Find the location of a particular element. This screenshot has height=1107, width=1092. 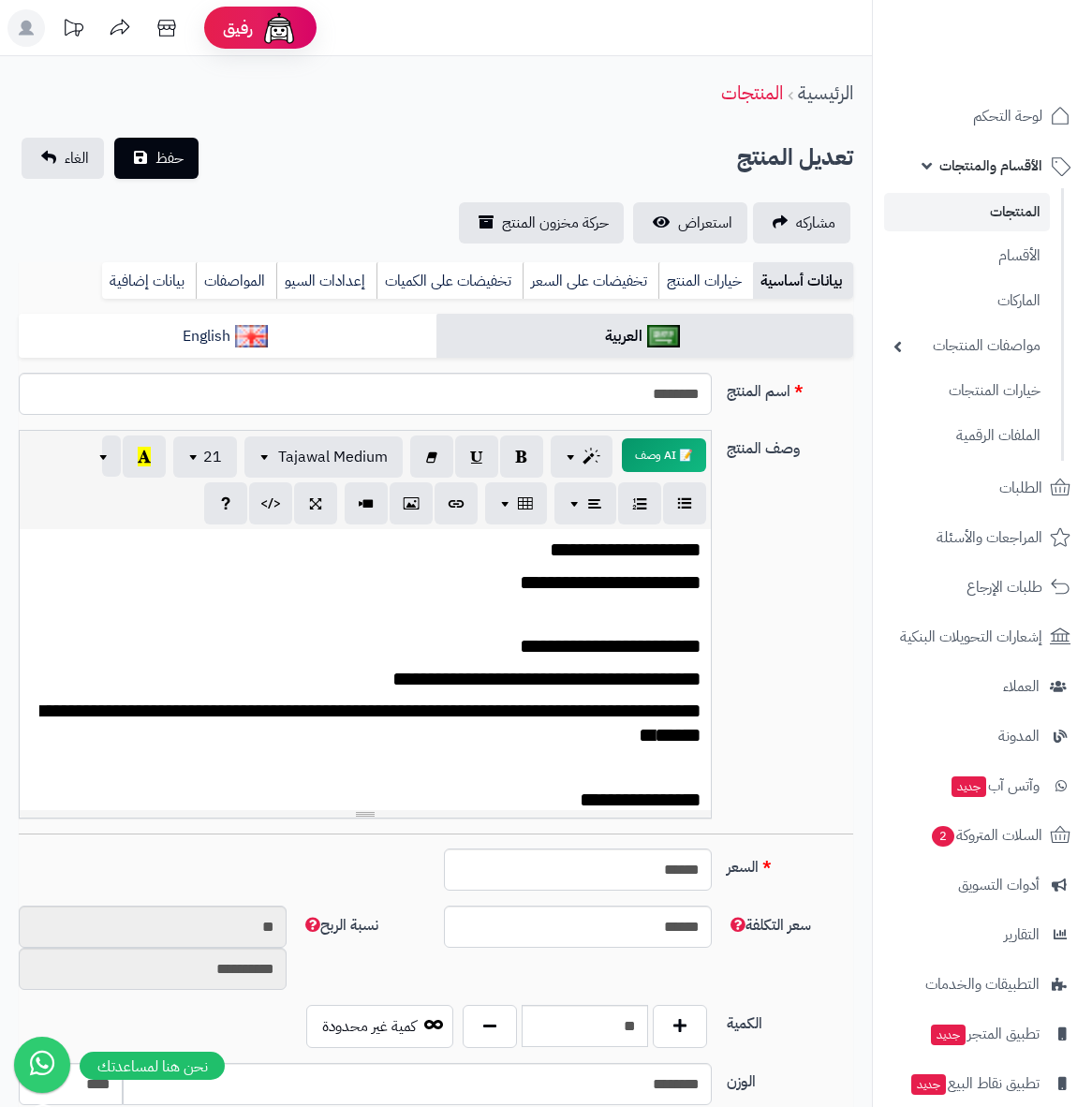

span: وآتس آب is located at coordinates (995, 786).